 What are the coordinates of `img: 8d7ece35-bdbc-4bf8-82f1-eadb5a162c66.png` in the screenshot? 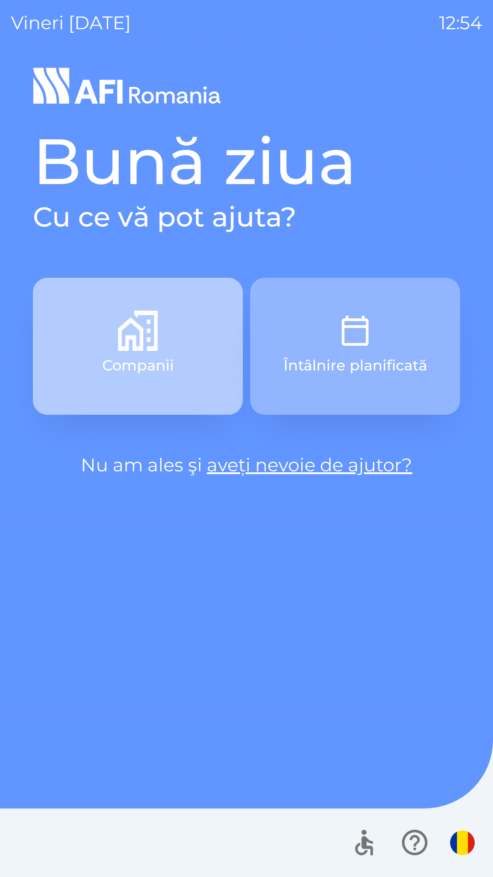 It's located at (355, 331).